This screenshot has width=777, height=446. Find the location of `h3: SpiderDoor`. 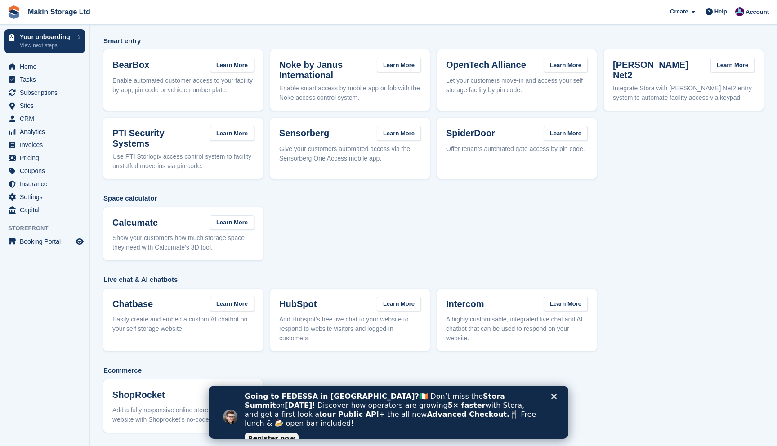

h3: SpiderDoor is located at coordinates (471, 133).